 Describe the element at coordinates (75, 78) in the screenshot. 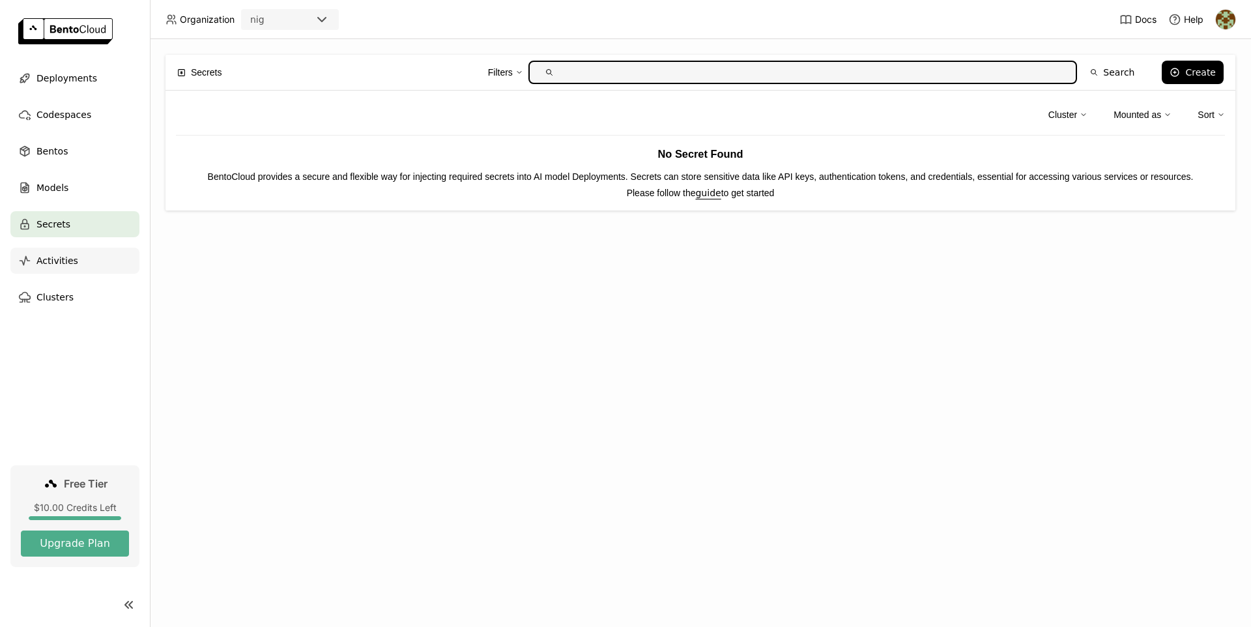

I see `a: Deployments` at that location.